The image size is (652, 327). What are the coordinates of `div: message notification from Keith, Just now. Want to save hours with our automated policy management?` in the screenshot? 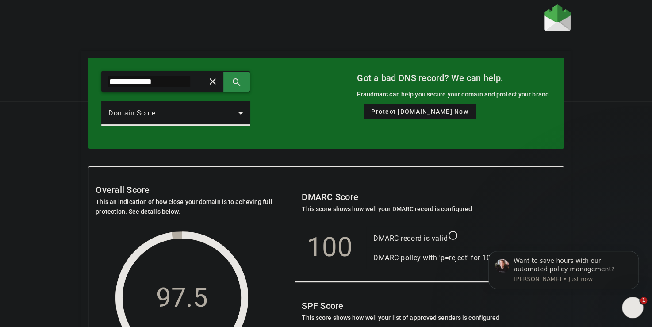 It's located at (88, 27).